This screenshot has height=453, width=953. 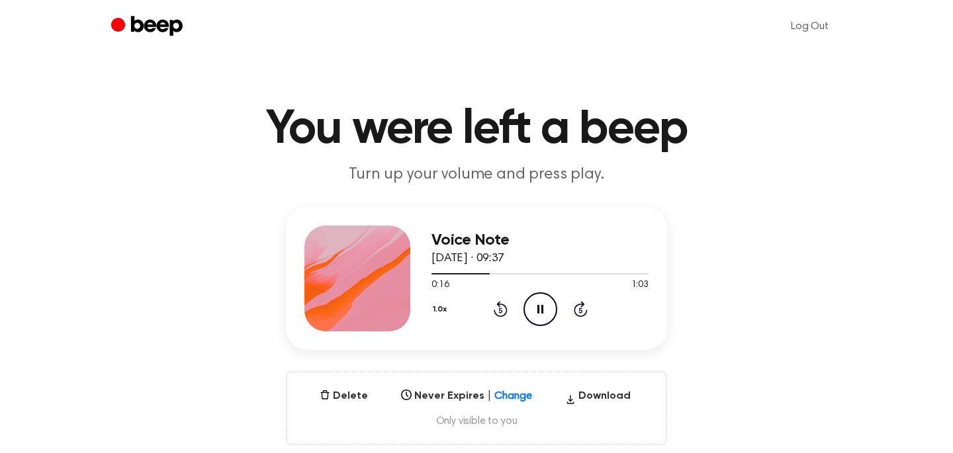 What do you see at coordinates (476, 421) in the screenshot?
I see `span: Only visible to you` at bounding box center [476, 421].